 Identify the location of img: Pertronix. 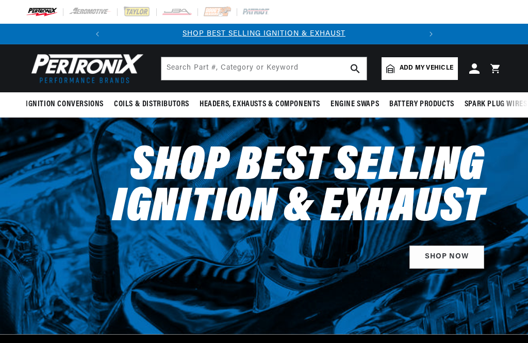
(85, 68).